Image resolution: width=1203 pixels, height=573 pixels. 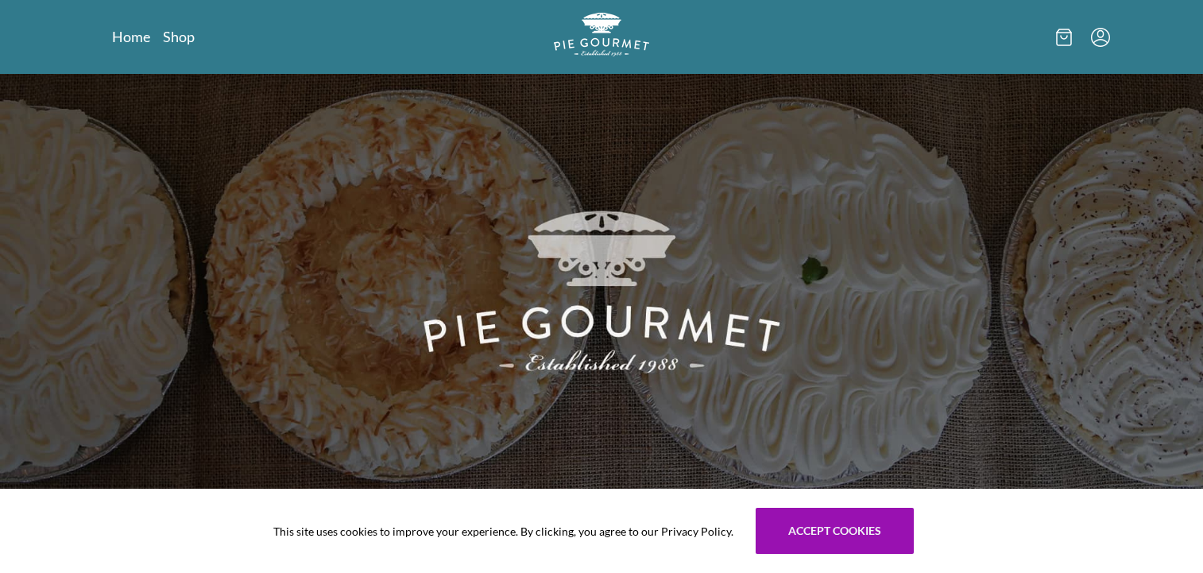 I want to click on button: Accept cookies, so click(x=834, y=531).